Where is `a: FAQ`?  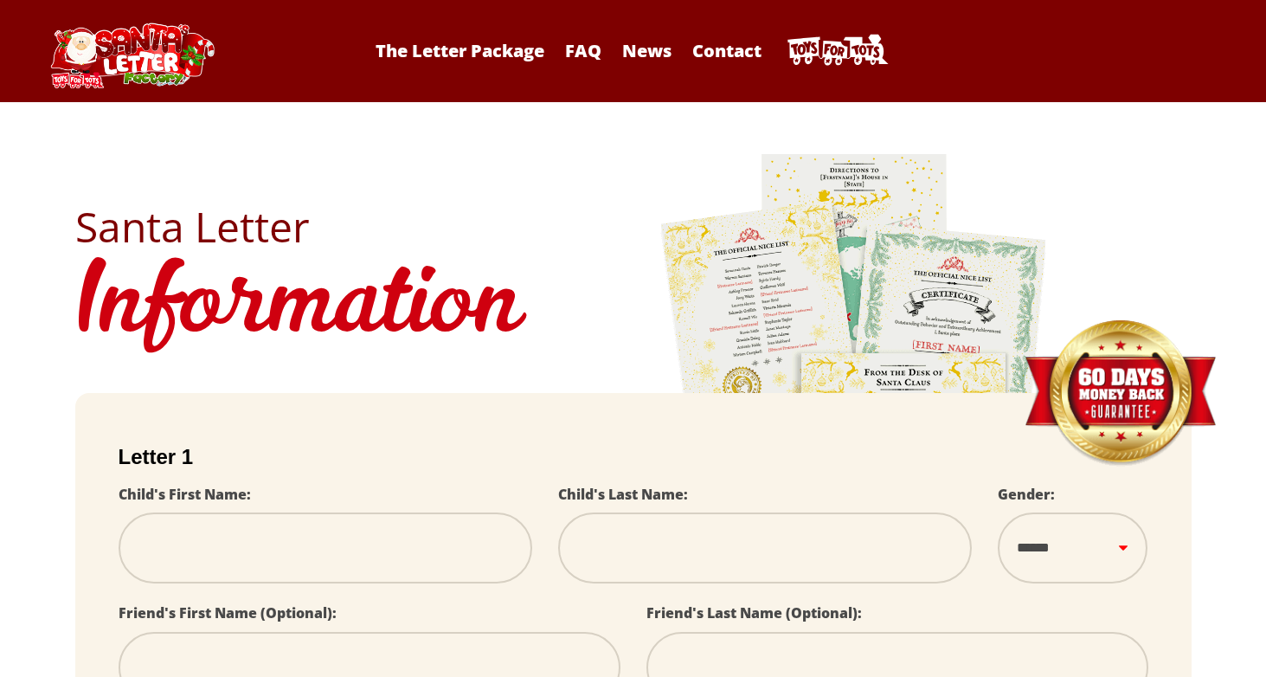
a: FAQ is located at coordinates (583, 50).